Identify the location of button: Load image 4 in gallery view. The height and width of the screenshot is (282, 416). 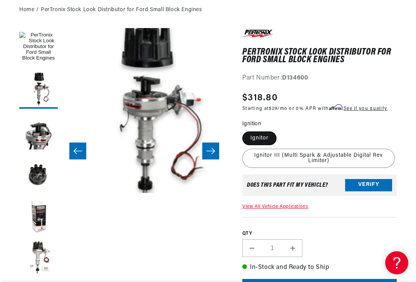
(38, 174).